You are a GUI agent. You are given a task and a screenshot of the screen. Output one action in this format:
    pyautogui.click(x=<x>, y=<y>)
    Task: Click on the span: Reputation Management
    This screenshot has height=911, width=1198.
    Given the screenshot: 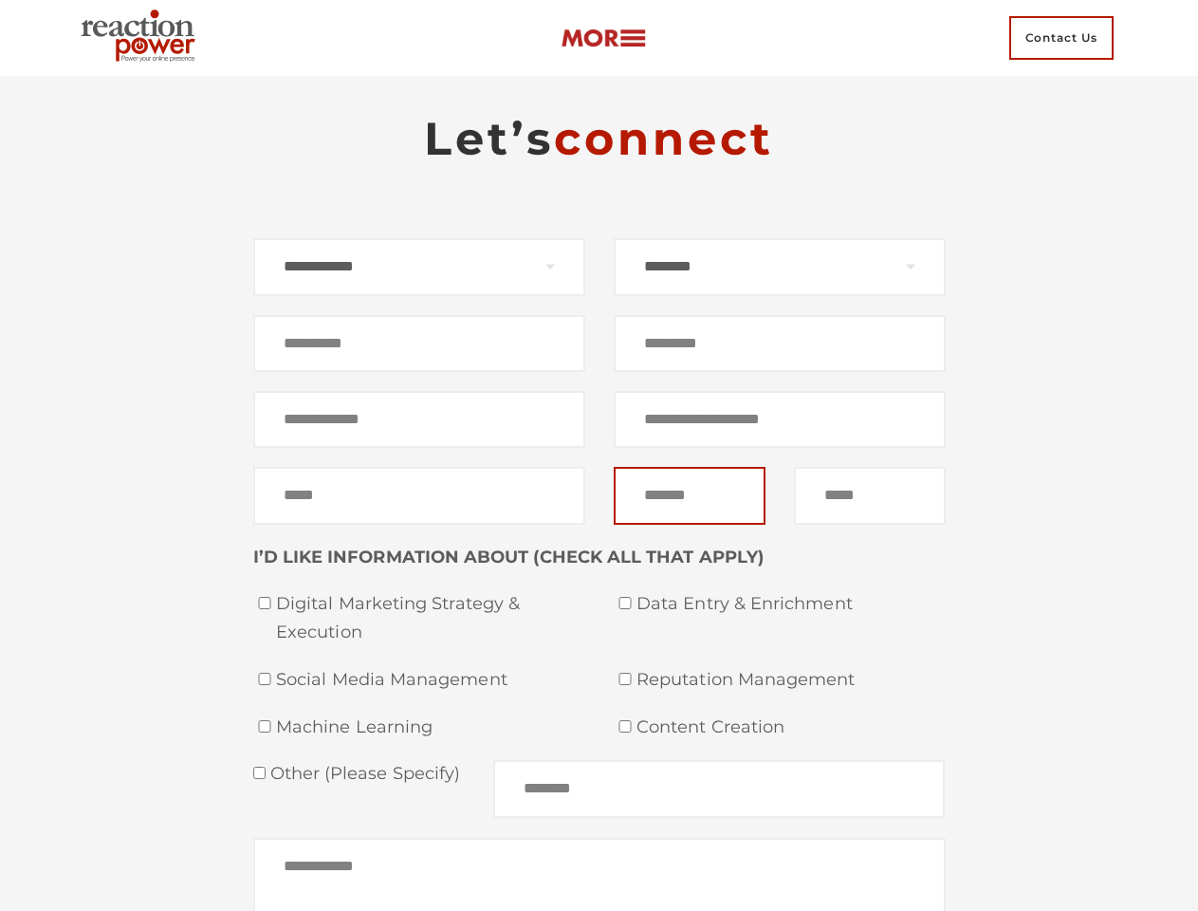 What is the action you would take?
    pyautogui.click(x=791, y=680)
    